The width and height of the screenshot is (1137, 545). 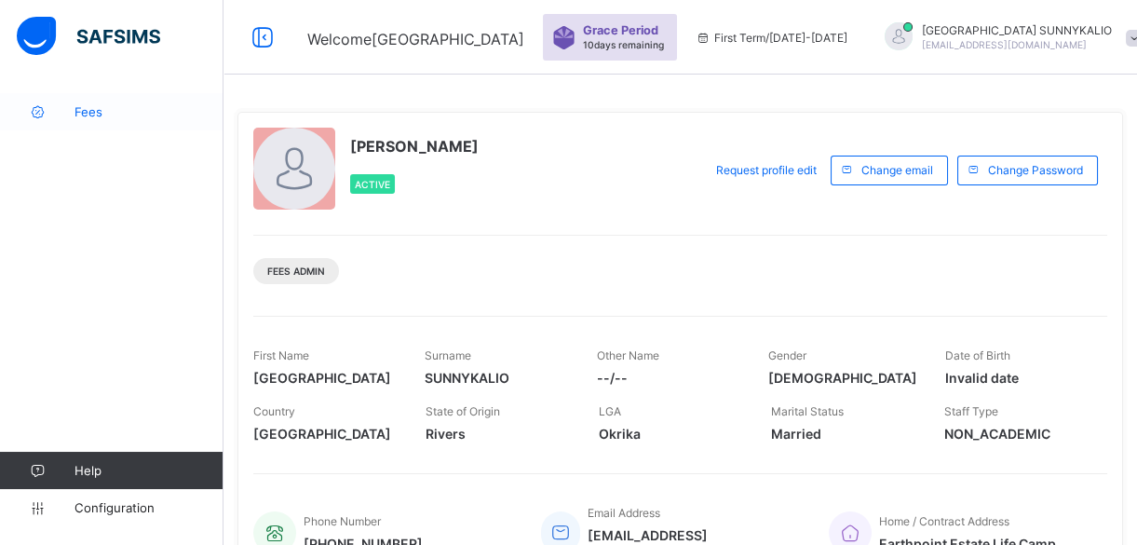 What do you see at coordinates (463, 411) in the screenshot?
I see `span: State of Origin` at bounding box center [463, 411].